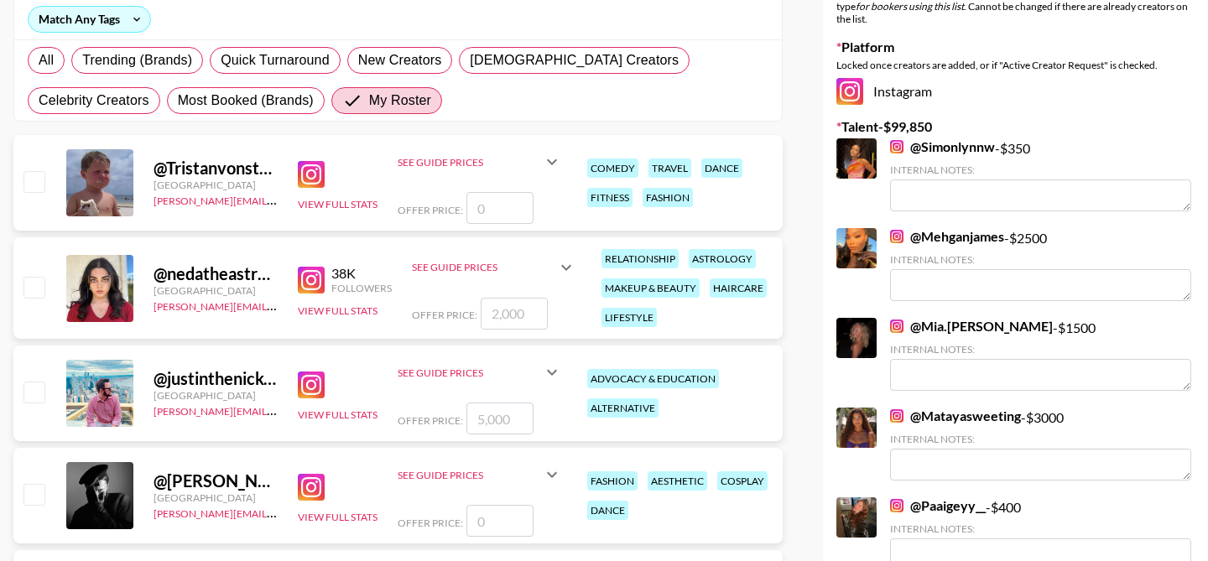  Describe the element at coordinates (1041, 354) in the screenshot. I see `div: - $ 1500` at that location.